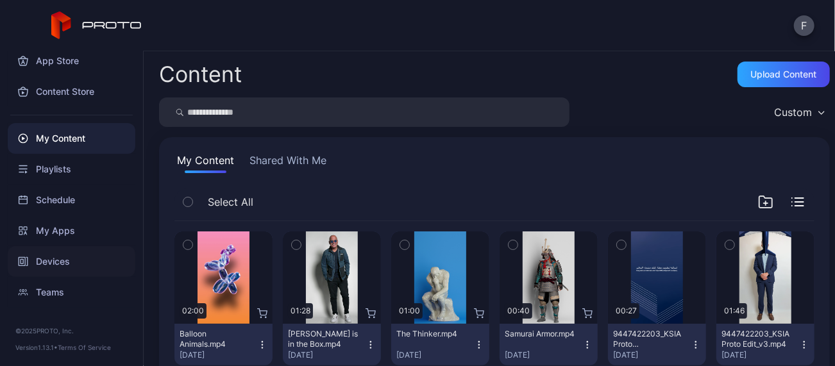  I want to click on a: My Apps, so click(71, 231).